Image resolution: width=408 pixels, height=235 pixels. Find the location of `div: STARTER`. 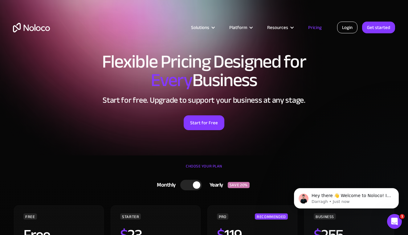

div: STARTER is located at coordinates (130, 216).